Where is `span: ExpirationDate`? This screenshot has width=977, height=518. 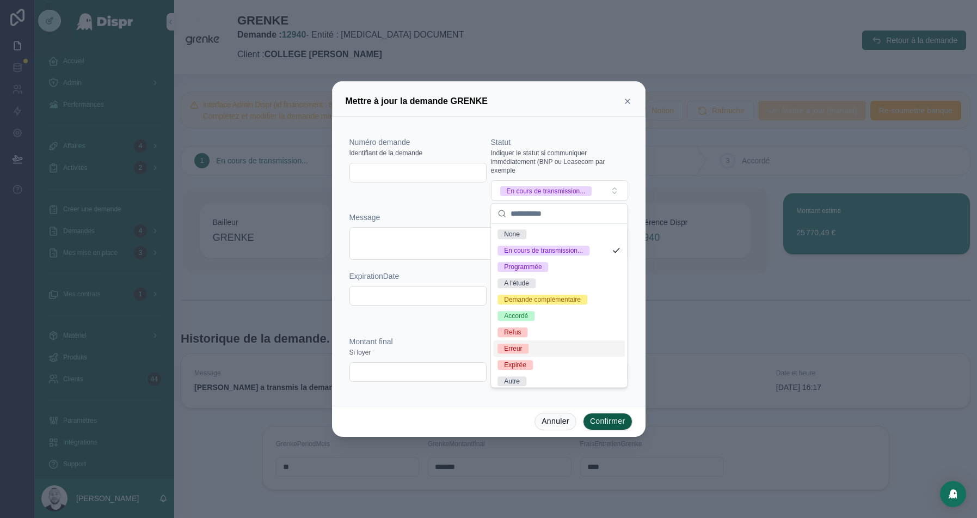
span: ExpirationDate is located at coordinates (374, 276).